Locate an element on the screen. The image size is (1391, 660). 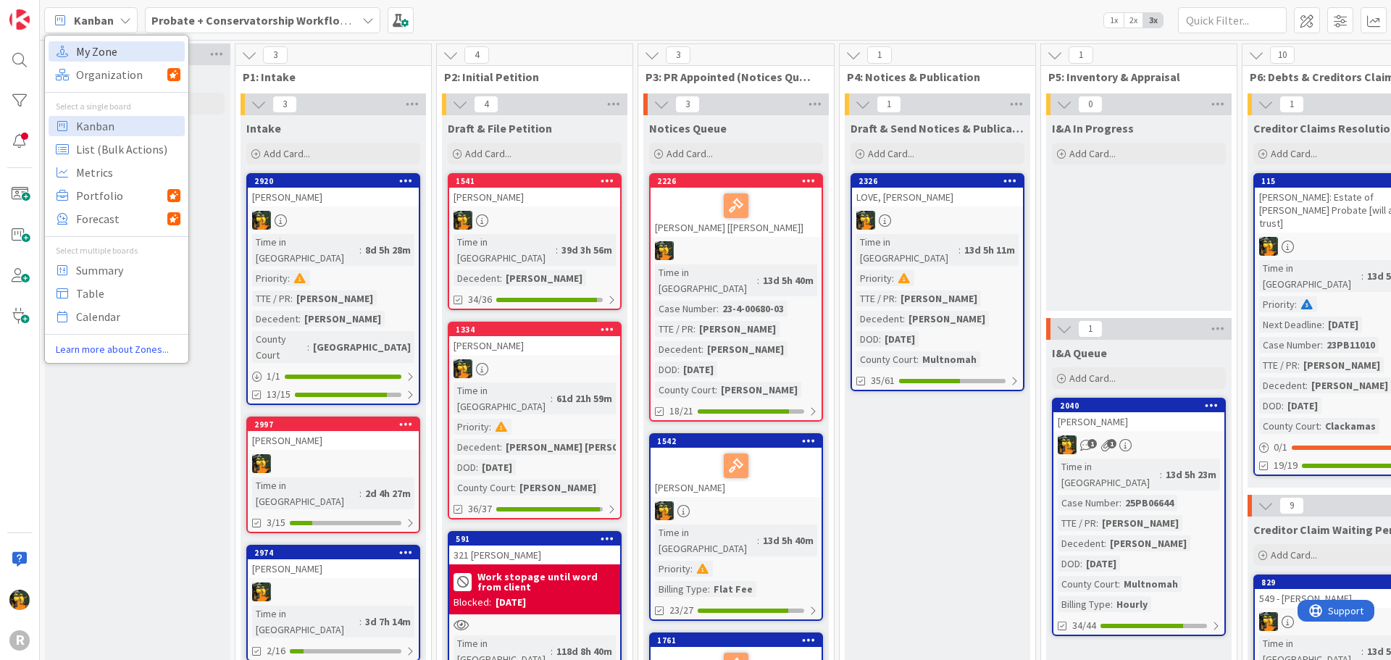
span: 9 is located at coordinates (1292, 506).